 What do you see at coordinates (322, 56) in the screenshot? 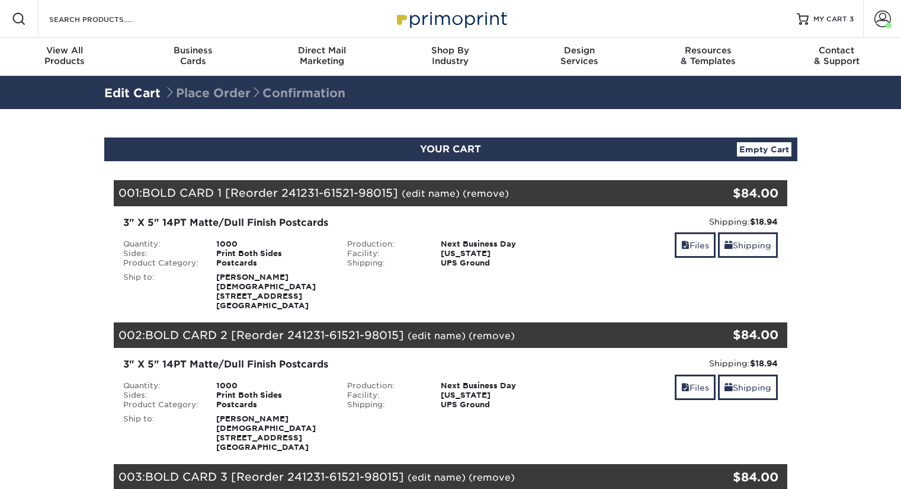
I see `div: Marketing` at bounding box center [322, 56].